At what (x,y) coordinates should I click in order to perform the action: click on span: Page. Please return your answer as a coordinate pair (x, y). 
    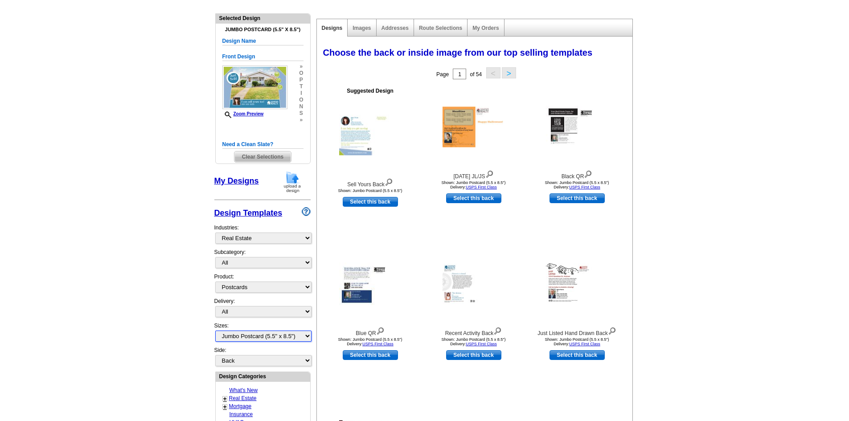
    Looking at the image, I should click on (442, 74).